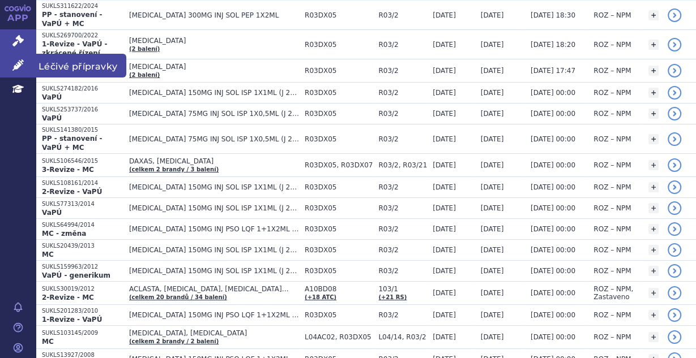 The width and height of the screenshot is (696, 358). What do you see at coordinates (144, 49) in the screenshot?
I see `a: (2 balení)` at bounding box center [144, 49].